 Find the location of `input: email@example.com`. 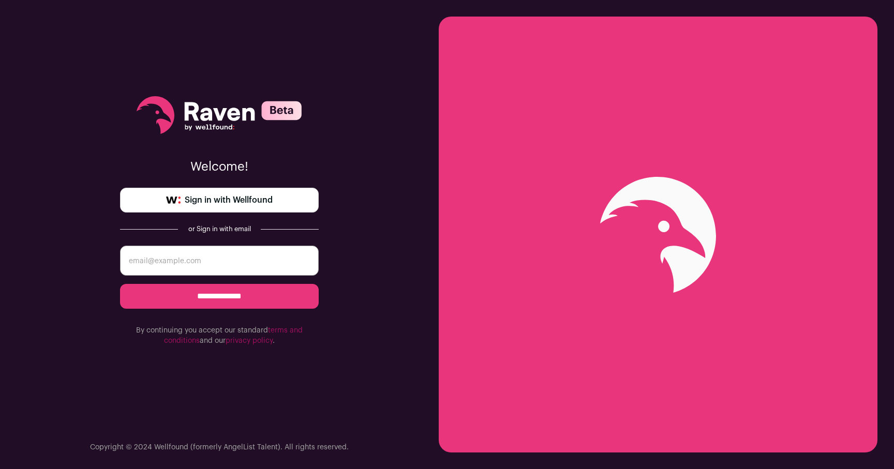

input: email@example.com is located at coordinates (219, 261).